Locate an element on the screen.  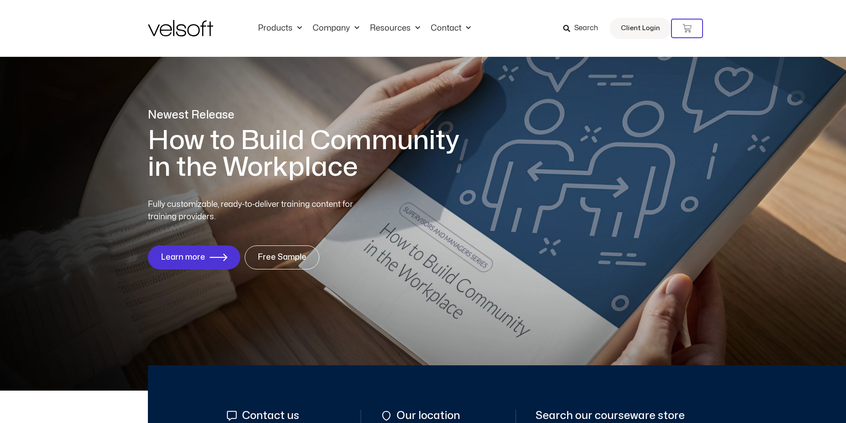
img: Velsoft Training Materials is located at coordinates (180, 28).